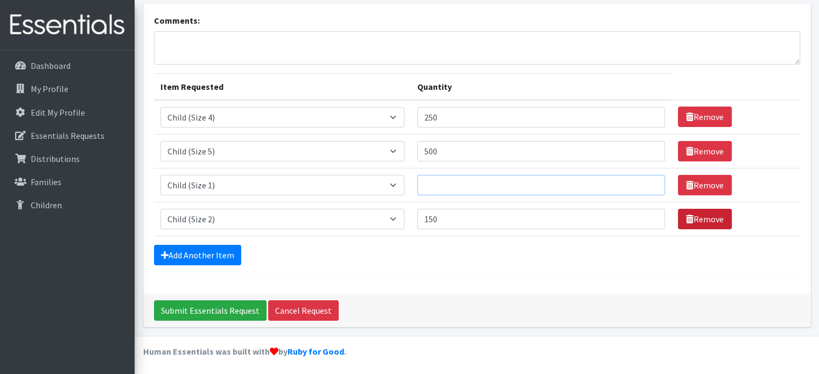  Describe the element at coordinates (58, 113) in the screenshot. I see `p: Edit My Profile` at that location.